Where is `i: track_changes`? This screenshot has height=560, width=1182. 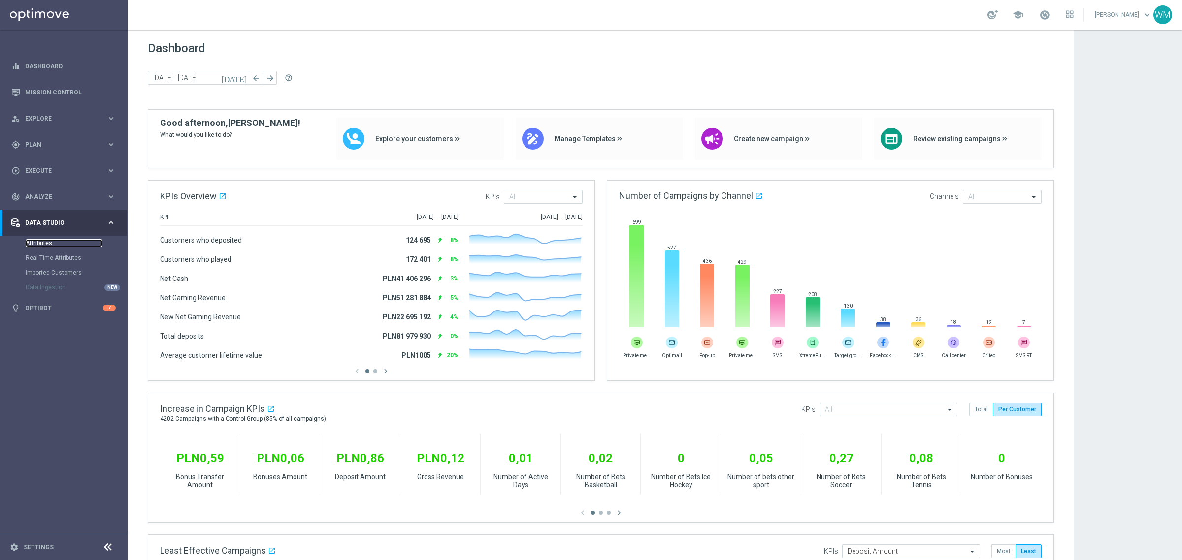
i: track_changes is located at coordinates (16, 197).